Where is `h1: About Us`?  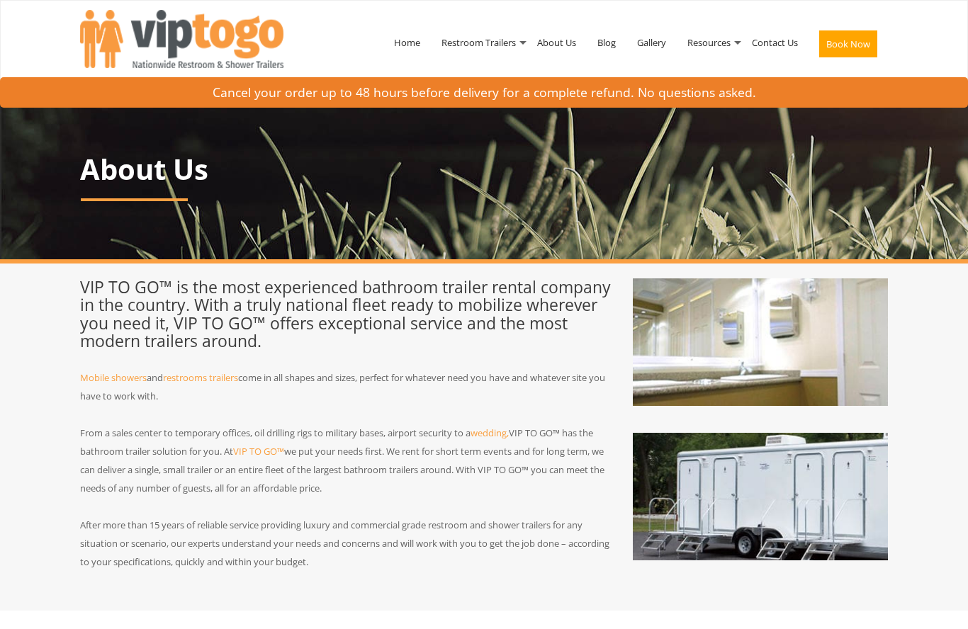 h1: About Us is located at coordinates (484, 169).